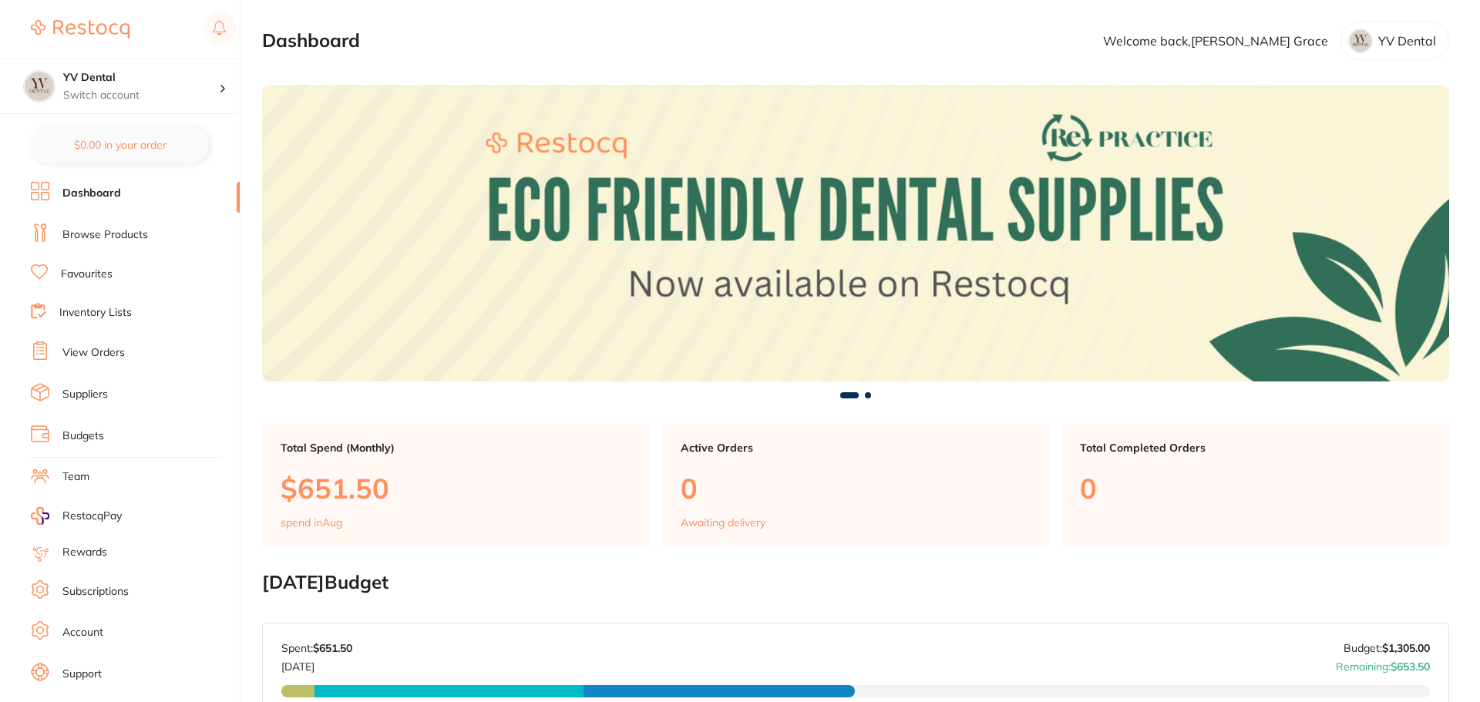 This screenshot has width=1480, height=702. I want to click on a: Total Completed Orders0, so click(1255, 486).